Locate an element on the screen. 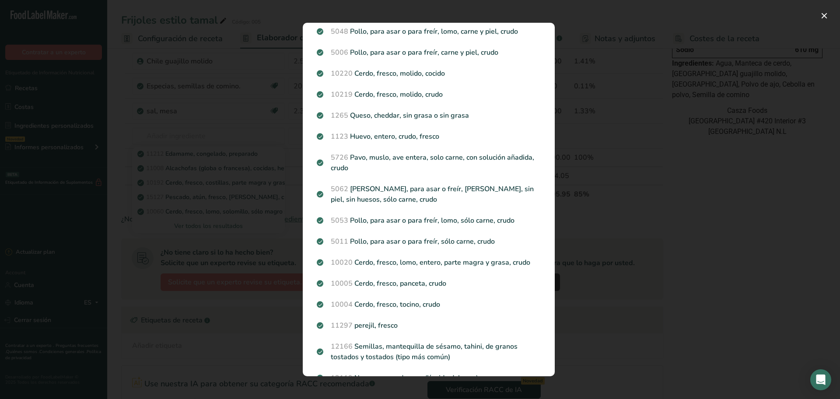  p: Nueces, agua de coco (líquido del coco) is located at coordinates (429, 378).